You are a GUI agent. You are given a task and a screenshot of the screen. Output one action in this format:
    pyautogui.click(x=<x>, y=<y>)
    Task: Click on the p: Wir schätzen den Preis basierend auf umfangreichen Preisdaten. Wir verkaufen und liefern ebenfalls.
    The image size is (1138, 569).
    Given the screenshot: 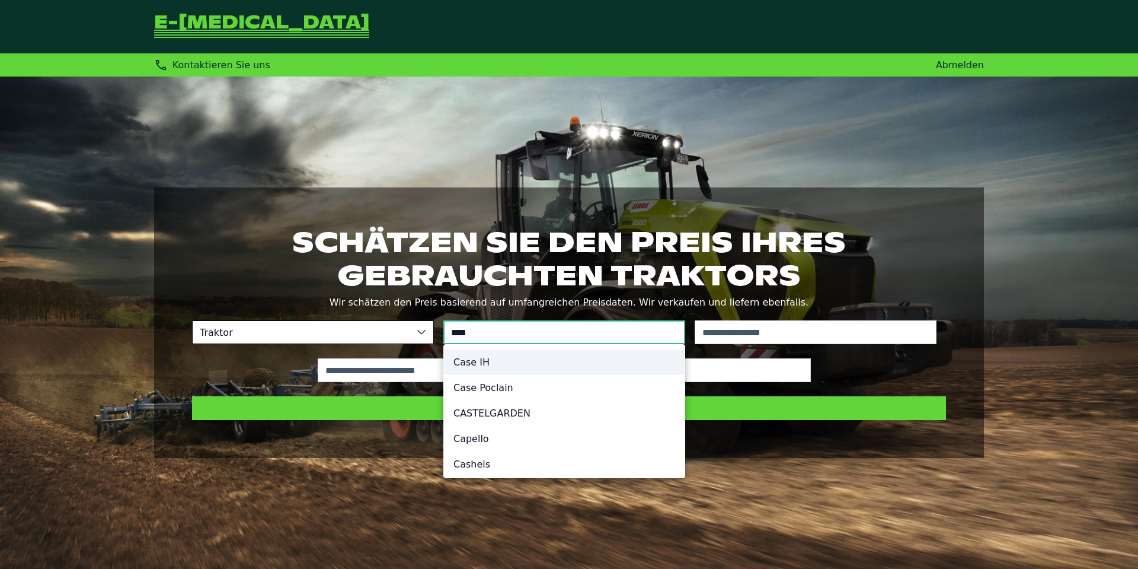 What is the action you would take?
    pyautogui.click(x=569, y=302)
    